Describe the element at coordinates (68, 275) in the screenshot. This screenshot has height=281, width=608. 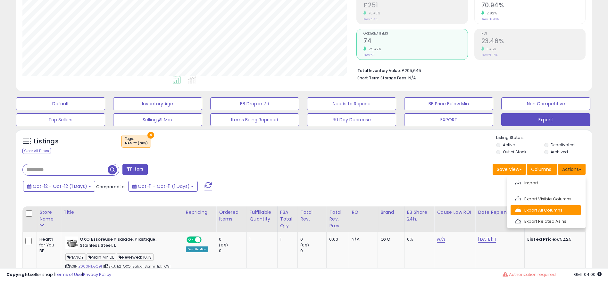
I see `a: Terms of Use` at that location.